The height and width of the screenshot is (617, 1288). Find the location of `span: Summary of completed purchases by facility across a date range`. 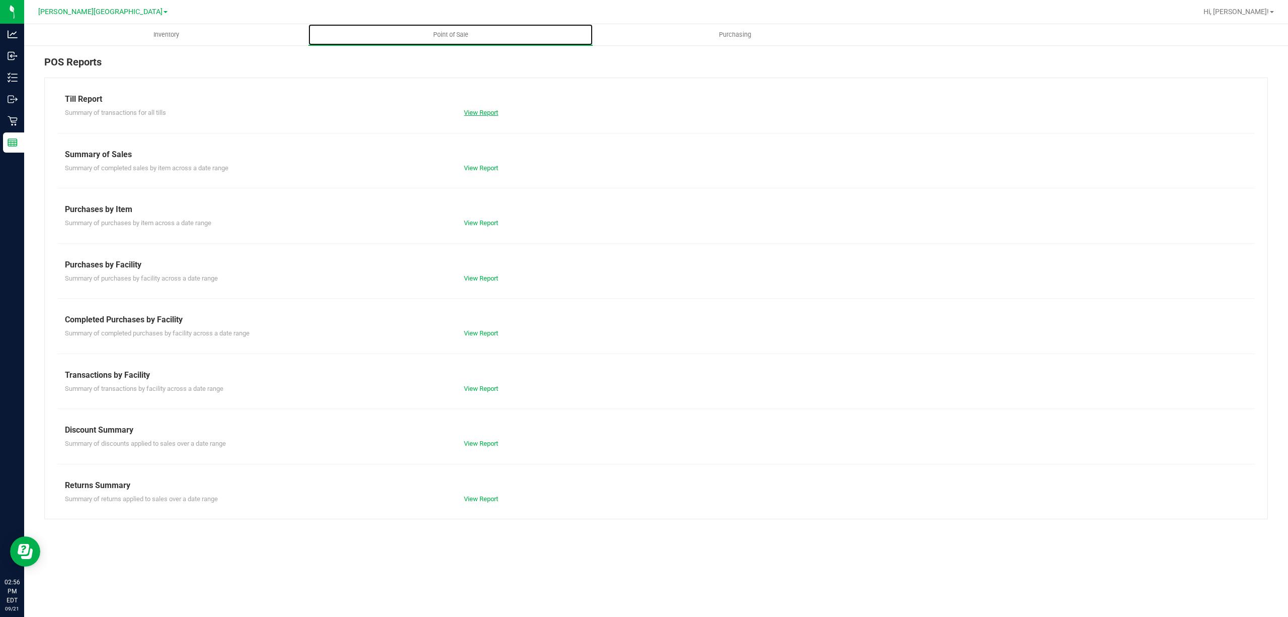

span: Summary of completed purchases by facility across a date range is located at coordinates (157, 333).